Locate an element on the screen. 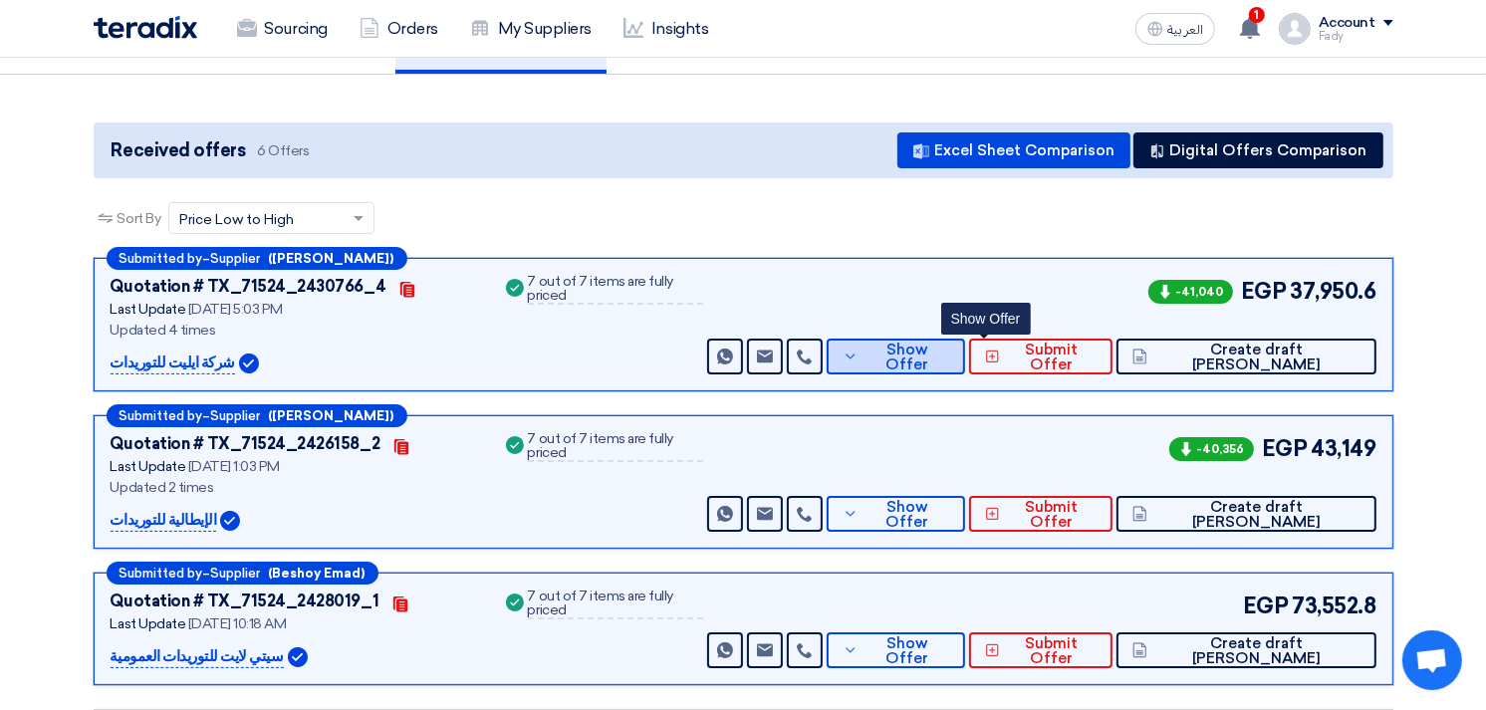 This screenshot has height=710, width=1486. div: Quotation # TX_71524_2426158_2 is located at coordinates (245, 444).